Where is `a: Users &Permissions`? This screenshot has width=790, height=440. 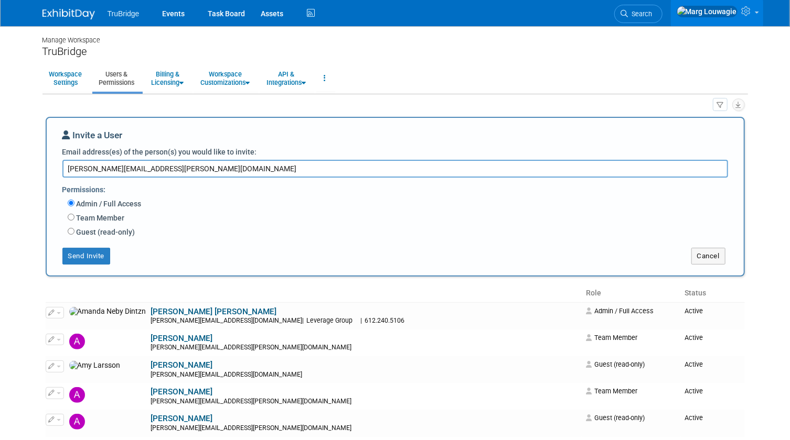 a: Users &Permissions is located at coordinates (117, 78).